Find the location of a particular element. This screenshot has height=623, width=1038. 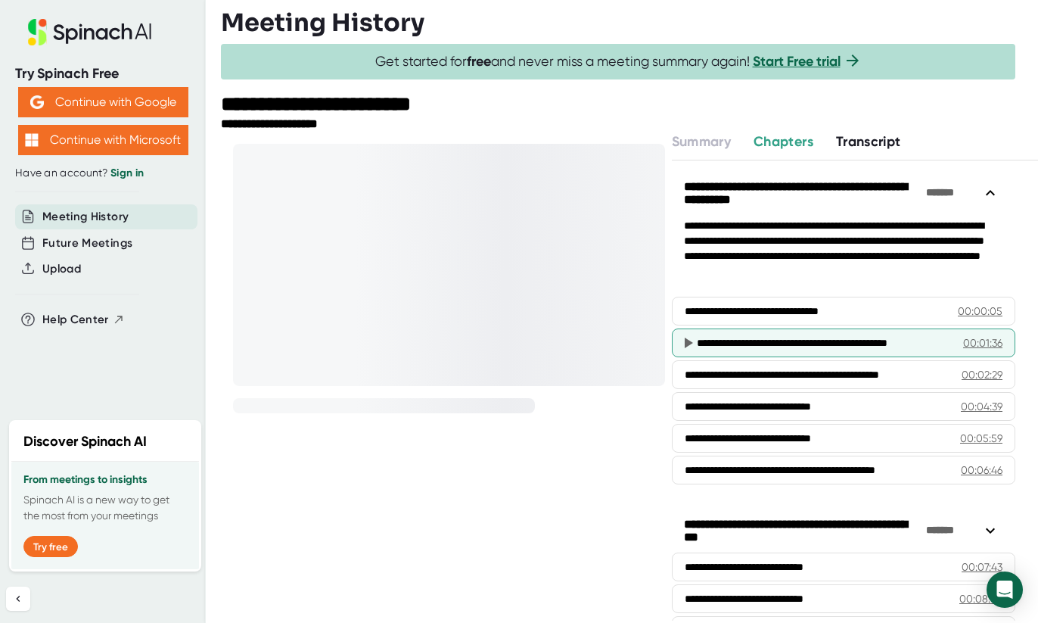

div: Try Spinach Free is located at coordinates (103, 73).